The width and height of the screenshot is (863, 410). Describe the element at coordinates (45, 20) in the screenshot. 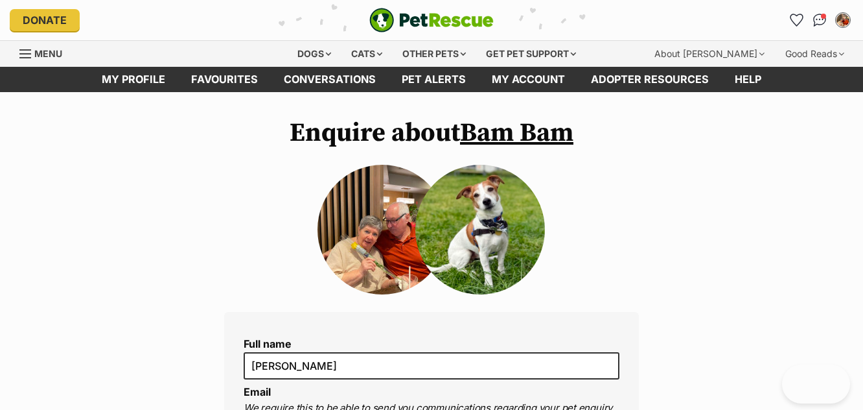

I see `a: Donate` at that location.